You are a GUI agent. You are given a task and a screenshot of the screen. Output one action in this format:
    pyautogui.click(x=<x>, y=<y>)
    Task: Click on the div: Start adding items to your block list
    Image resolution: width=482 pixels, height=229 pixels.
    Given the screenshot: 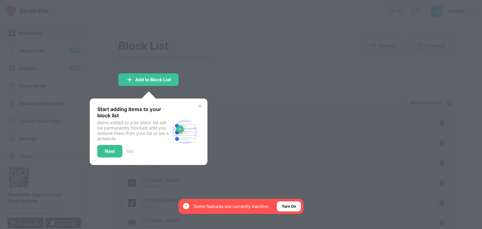 What is the action you would take?
    pyautogui.click(x=133, y=112)
    